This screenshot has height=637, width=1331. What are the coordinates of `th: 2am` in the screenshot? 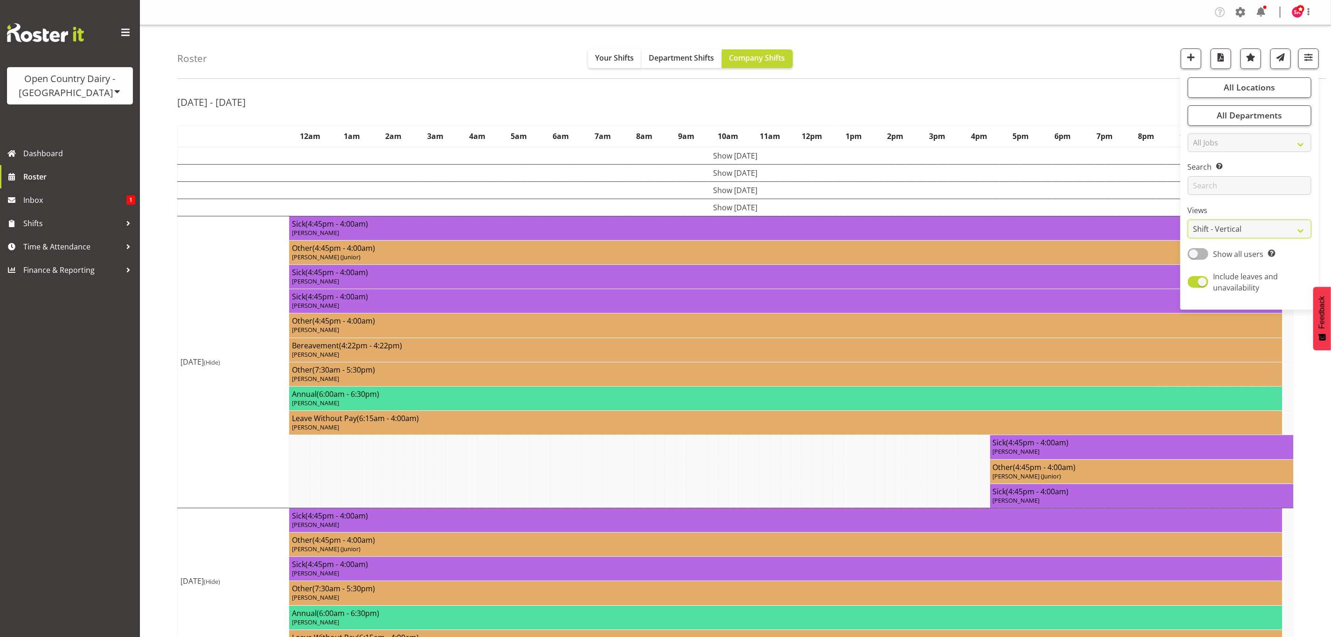 It's located at (394, 136).